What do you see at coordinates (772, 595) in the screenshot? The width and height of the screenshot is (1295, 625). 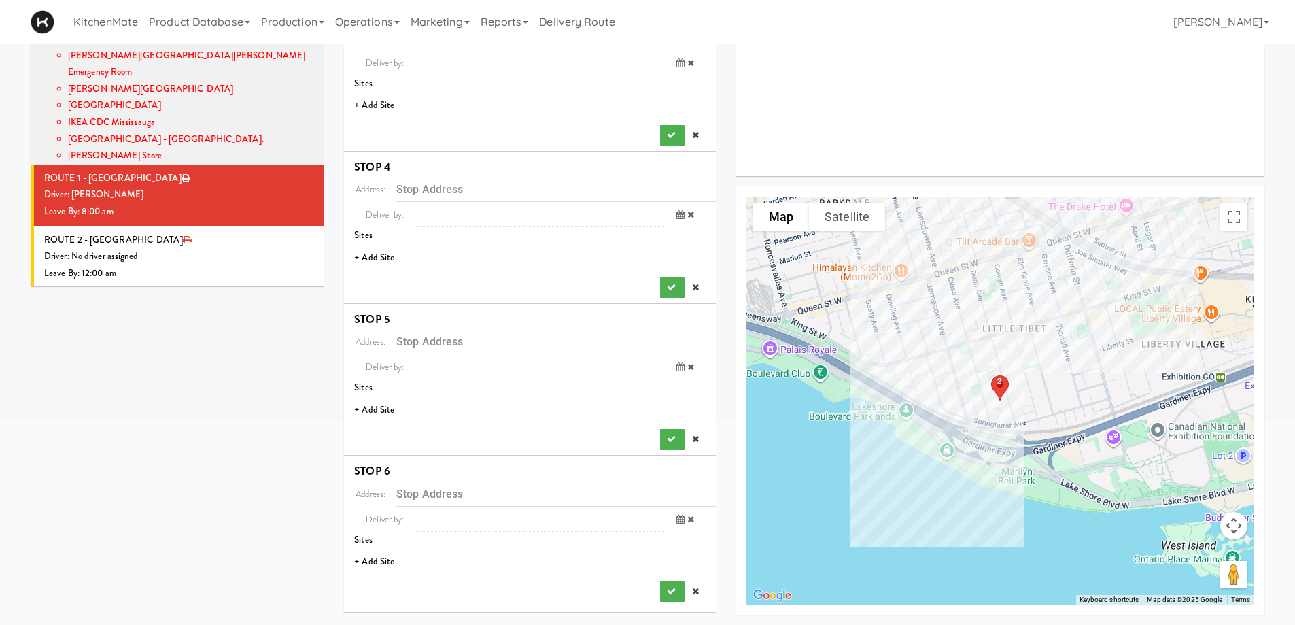 I see `a: Open this area in Google Maps (opens a new window)` at bounding box center [772, 595].